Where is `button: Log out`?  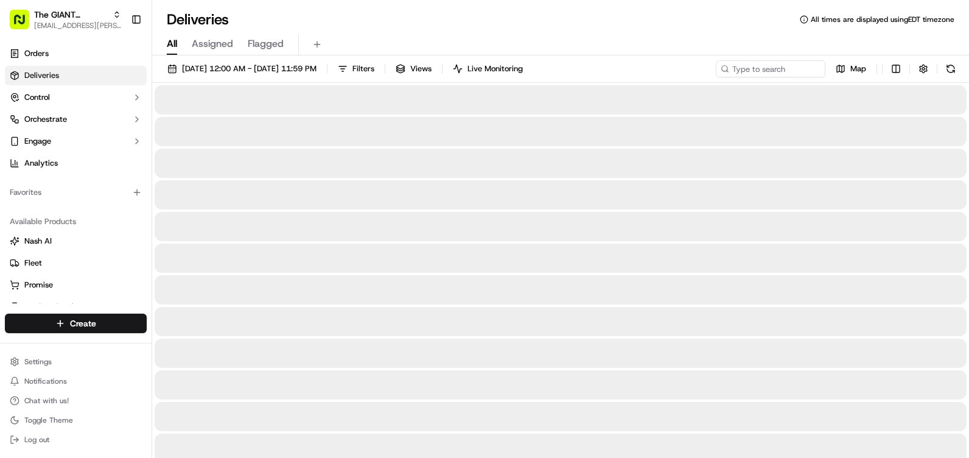 button: Log out is located at coordinates (75, 439).